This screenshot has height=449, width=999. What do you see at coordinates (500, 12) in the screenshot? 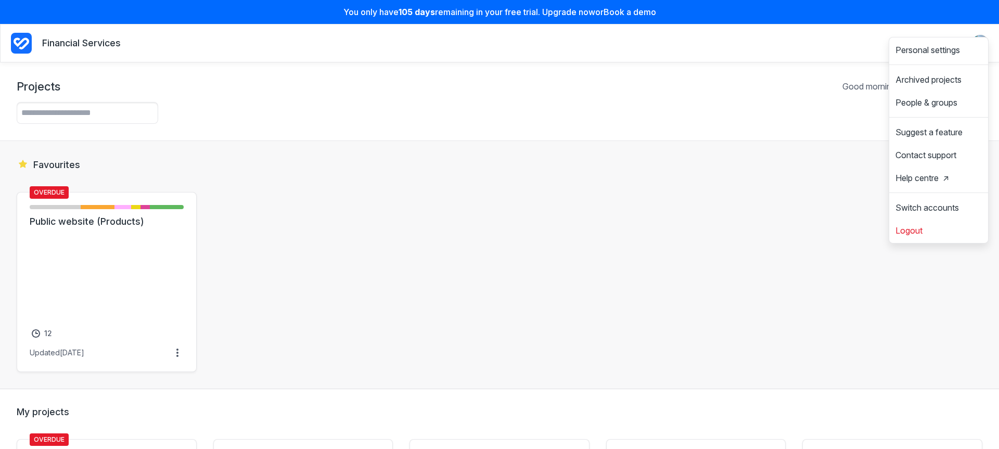
I see `p: You only have remaining in your free trial. Upgrade now or Book a demo` at bounding box center [500, 12].